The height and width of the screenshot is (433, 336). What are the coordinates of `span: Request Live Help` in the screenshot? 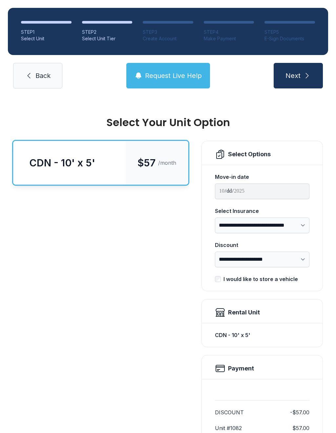 It's located at (173, 76).